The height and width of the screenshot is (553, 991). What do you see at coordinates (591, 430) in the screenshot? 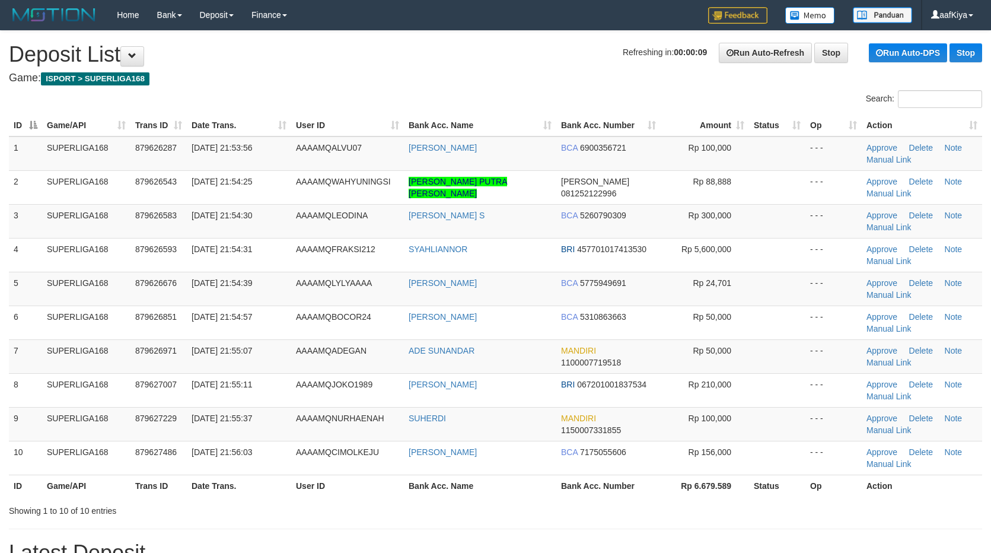
I see `span: Copy 1150007331855 to clipboard` at bounding box center [591, 430].